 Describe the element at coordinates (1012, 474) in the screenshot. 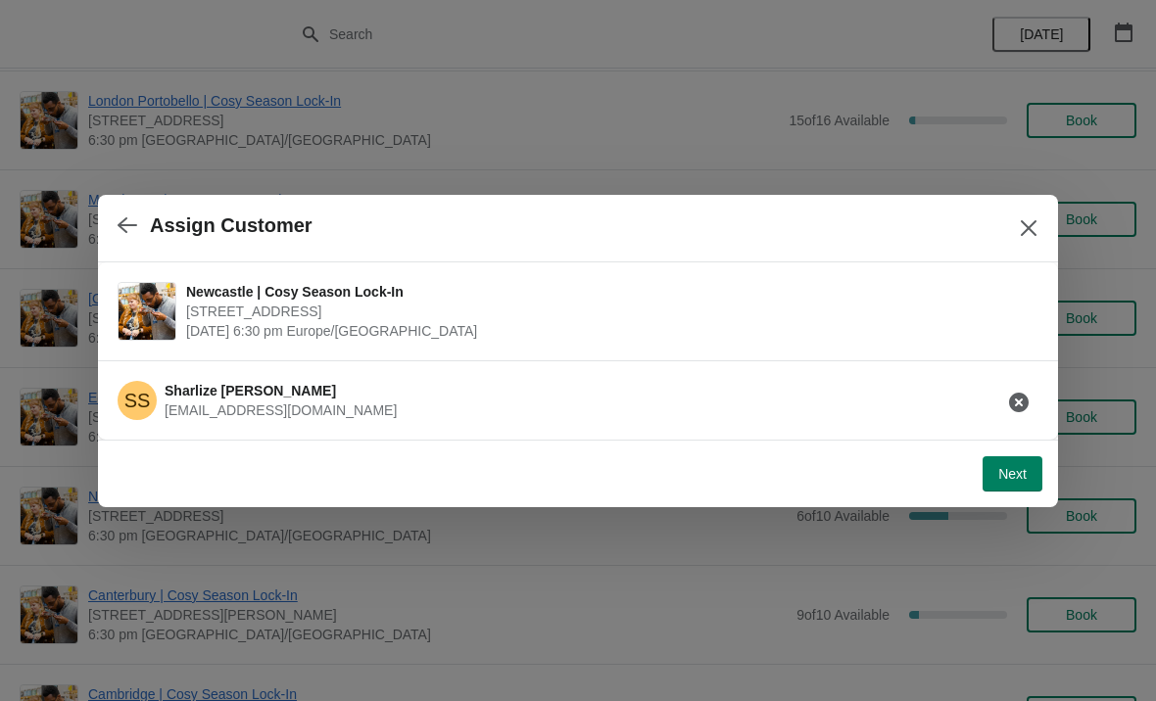

I see `button: Next` at that location.